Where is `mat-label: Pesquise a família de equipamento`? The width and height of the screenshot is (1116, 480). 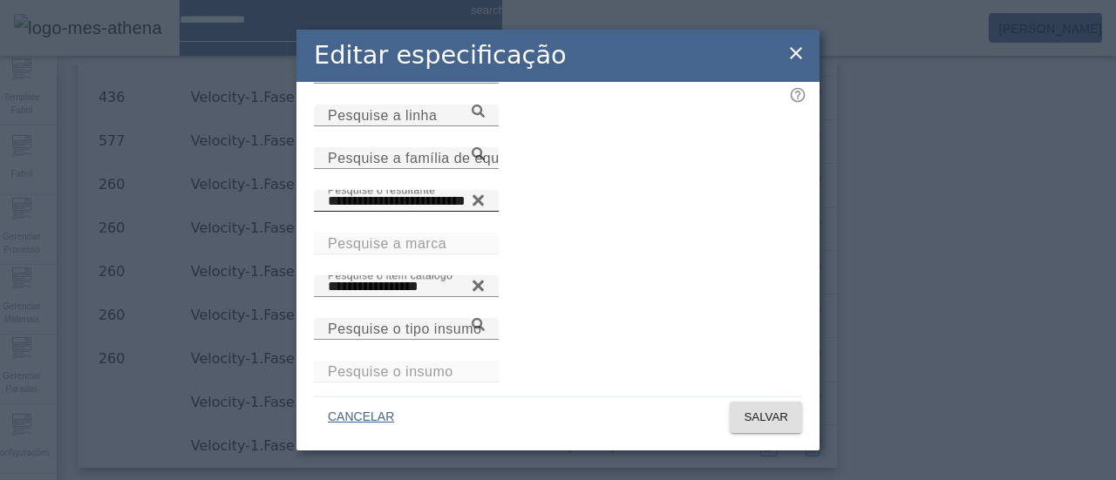
mat-label: Pesquise a família de equipamento is located at coordinates (444, 158).